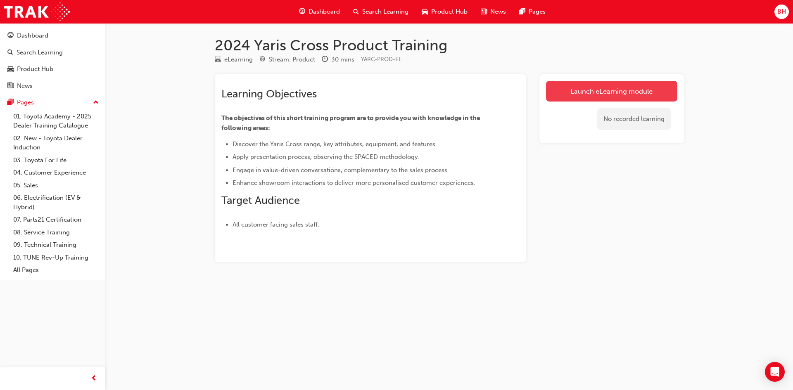 The height and width of the screenshot is (390, 793). What do you see at coordinates (94, 379) in the screenshot?
I see `span: prev-icon` at bounding box center [94, 379].